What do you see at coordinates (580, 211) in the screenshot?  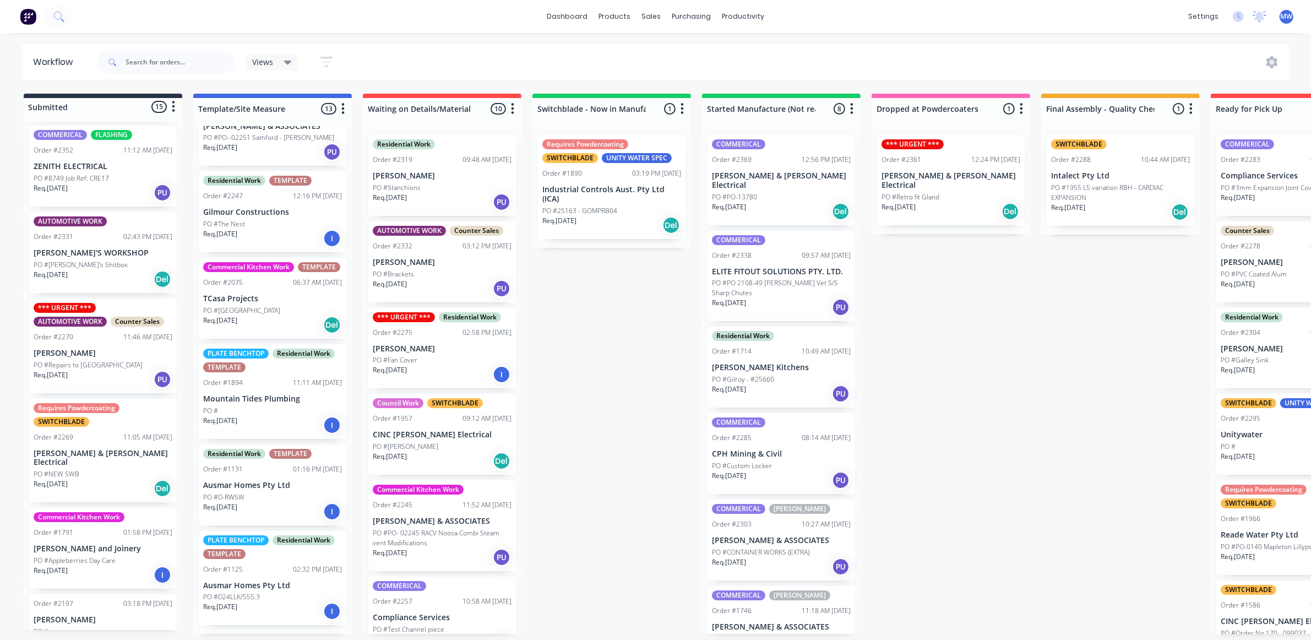 I see `p: PO #25163 - GOMPRB04` at bounding box center [580, 211].